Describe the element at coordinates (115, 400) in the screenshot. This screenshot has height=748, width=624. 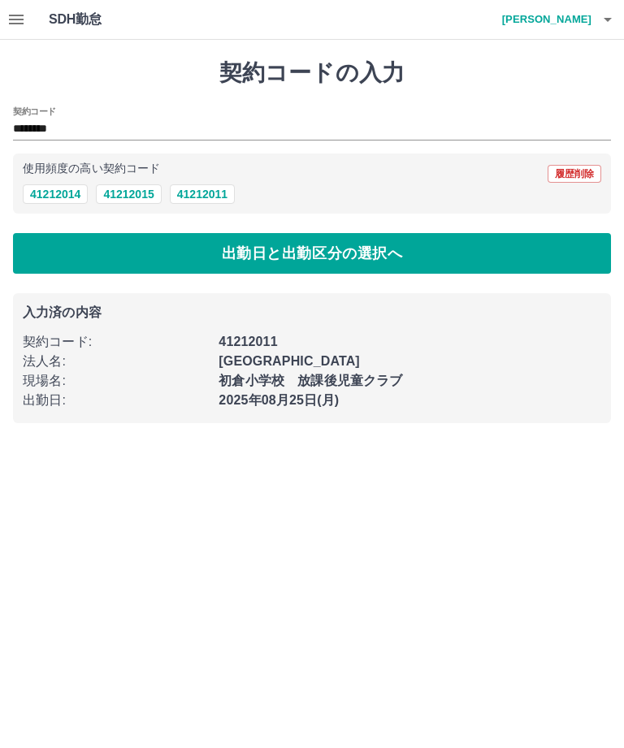
I see `p: 出勤日 :` at that location.